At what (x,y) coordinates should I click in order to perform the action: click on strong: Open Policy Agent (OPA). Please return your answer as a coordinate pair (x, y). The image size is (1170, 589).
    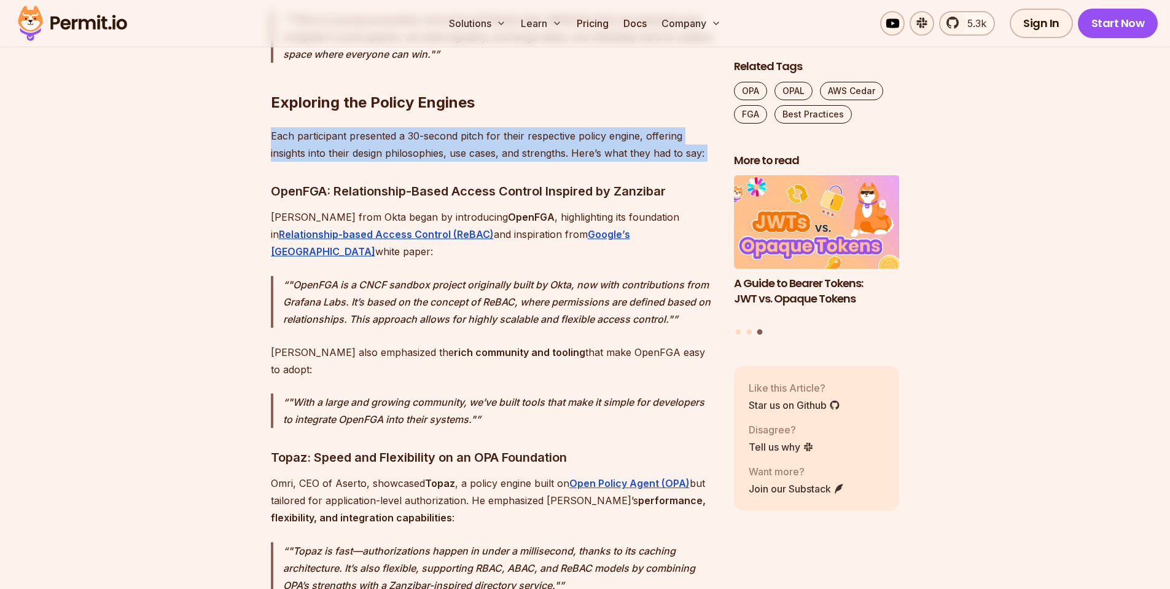
    Looking at the image, I should click on (630, 483).